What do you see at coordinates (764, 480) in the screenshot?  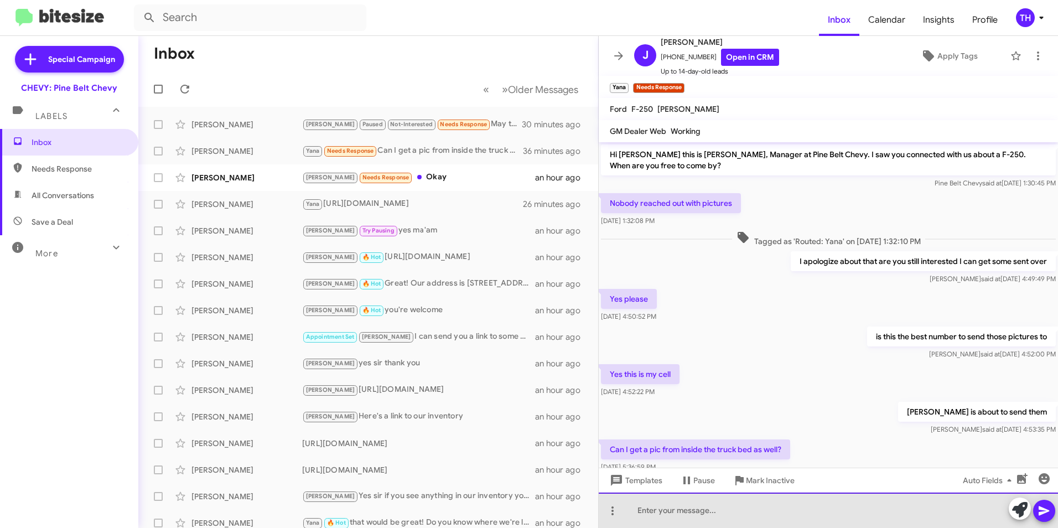 I see `button: Mark Inactive` at bounding box center [764, 480].